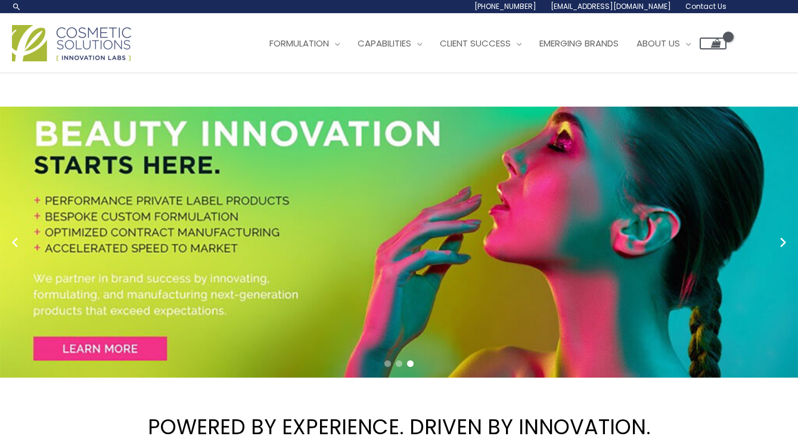 The image size is (798, 436). Describe the element at coordinates (663, 44) in the screenshot. I see `a: About Us` at that location.